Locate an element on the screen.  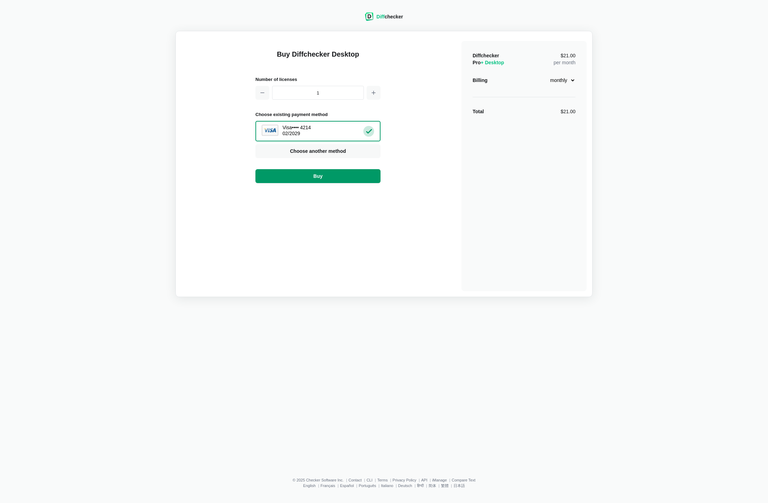
span: Choose another method is located at coordinates (318, 151).